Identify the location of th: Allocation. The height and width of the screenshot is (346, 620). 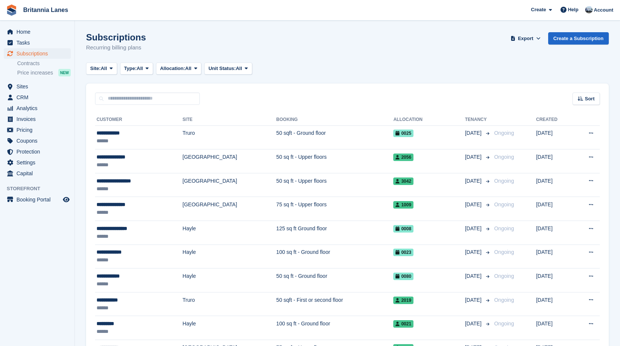
(429, 120).